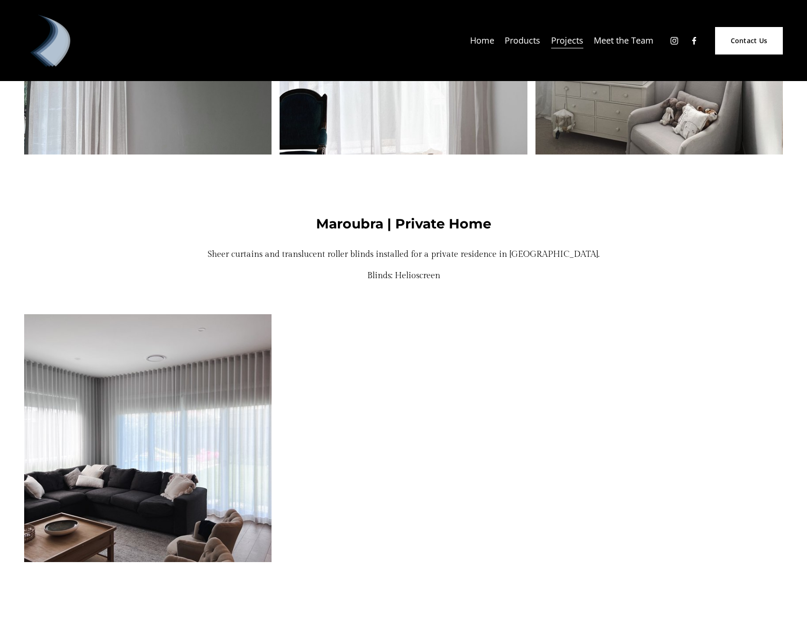 The image size is (807, 618). Describe the element at coordinates (567, 41) in the screenshot. I see `a: Projects` at that location.